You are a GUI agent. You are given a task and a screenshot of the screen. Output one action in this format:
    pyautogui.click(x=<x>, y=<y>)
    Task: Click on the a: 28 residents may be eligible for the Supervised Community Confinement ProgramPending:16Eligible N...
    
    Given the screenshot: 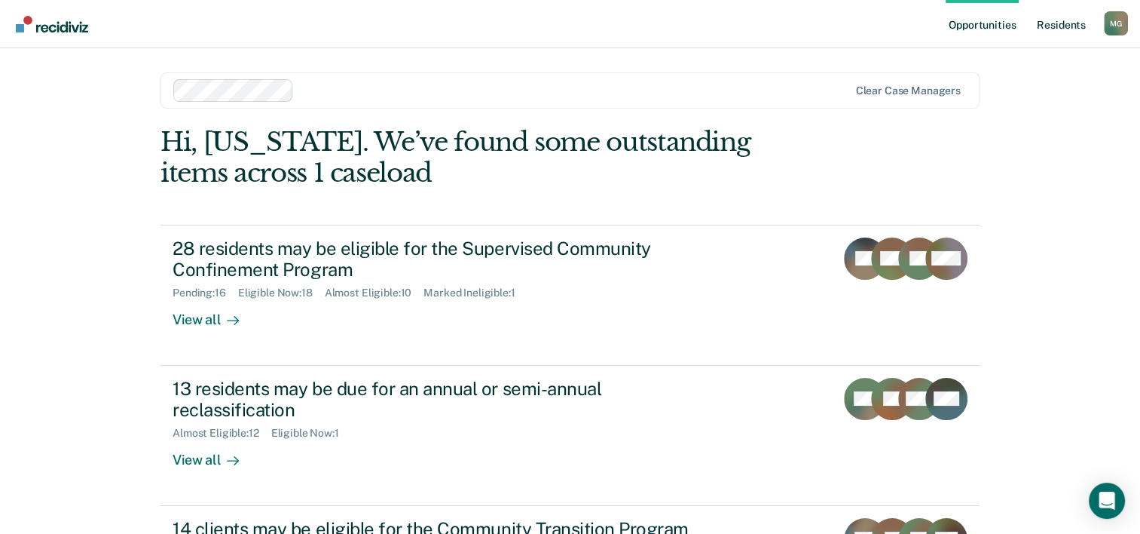 What is the action you would take?
    pyautogui.click(x=570, y=295)
    